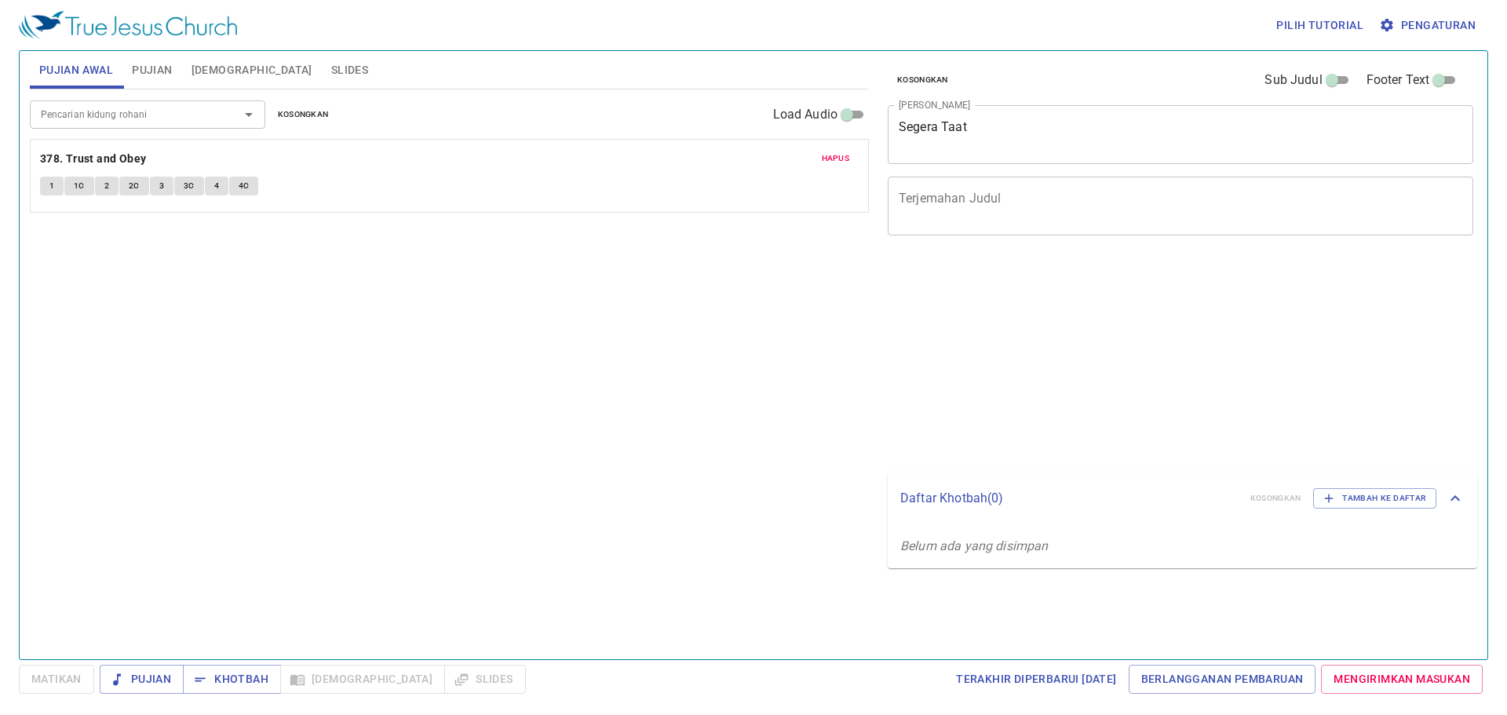  Describe the element at coordinates (1320, 25) in the screenshot. I see `button: Pilih tutorial` at that location.